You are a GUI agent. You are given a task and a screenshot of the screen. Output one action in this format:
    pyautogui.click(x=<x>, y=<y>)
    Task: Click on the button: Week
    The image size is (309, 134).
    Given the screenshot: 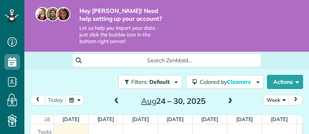 What is the action you would take?
    pyautogui.click(x=276, y=100)
    